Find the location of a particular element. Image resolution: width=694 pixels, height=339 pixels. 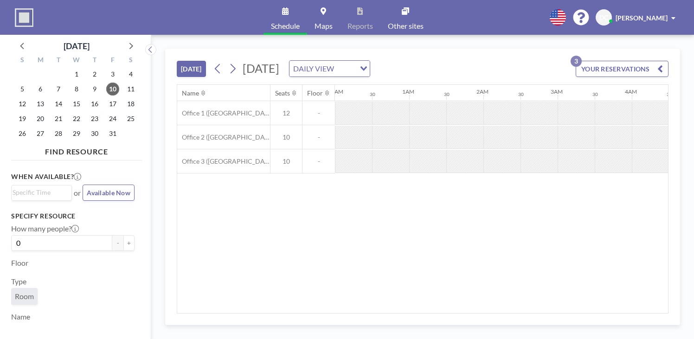

span: Room is located at coordinates (24, 296).